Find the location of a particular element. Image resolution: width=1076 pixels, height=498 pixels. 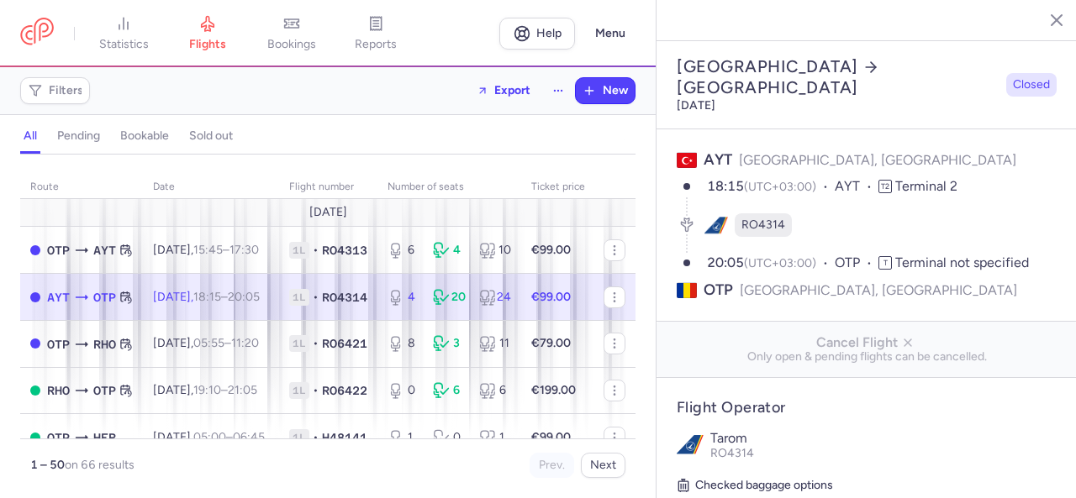

div: 0 is located at coordinates (403, 391).